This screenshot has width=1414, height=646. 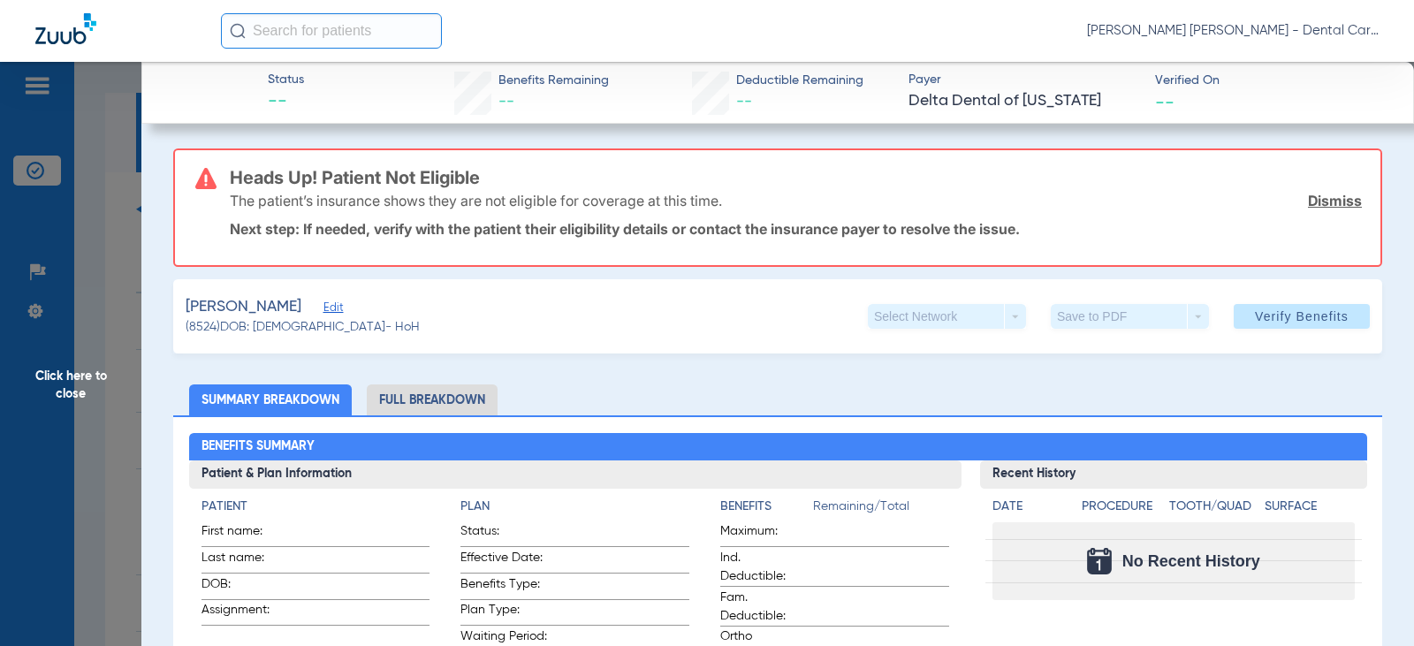 I want to click on span: Ind. Deductible:, so click(x=763, y=567).